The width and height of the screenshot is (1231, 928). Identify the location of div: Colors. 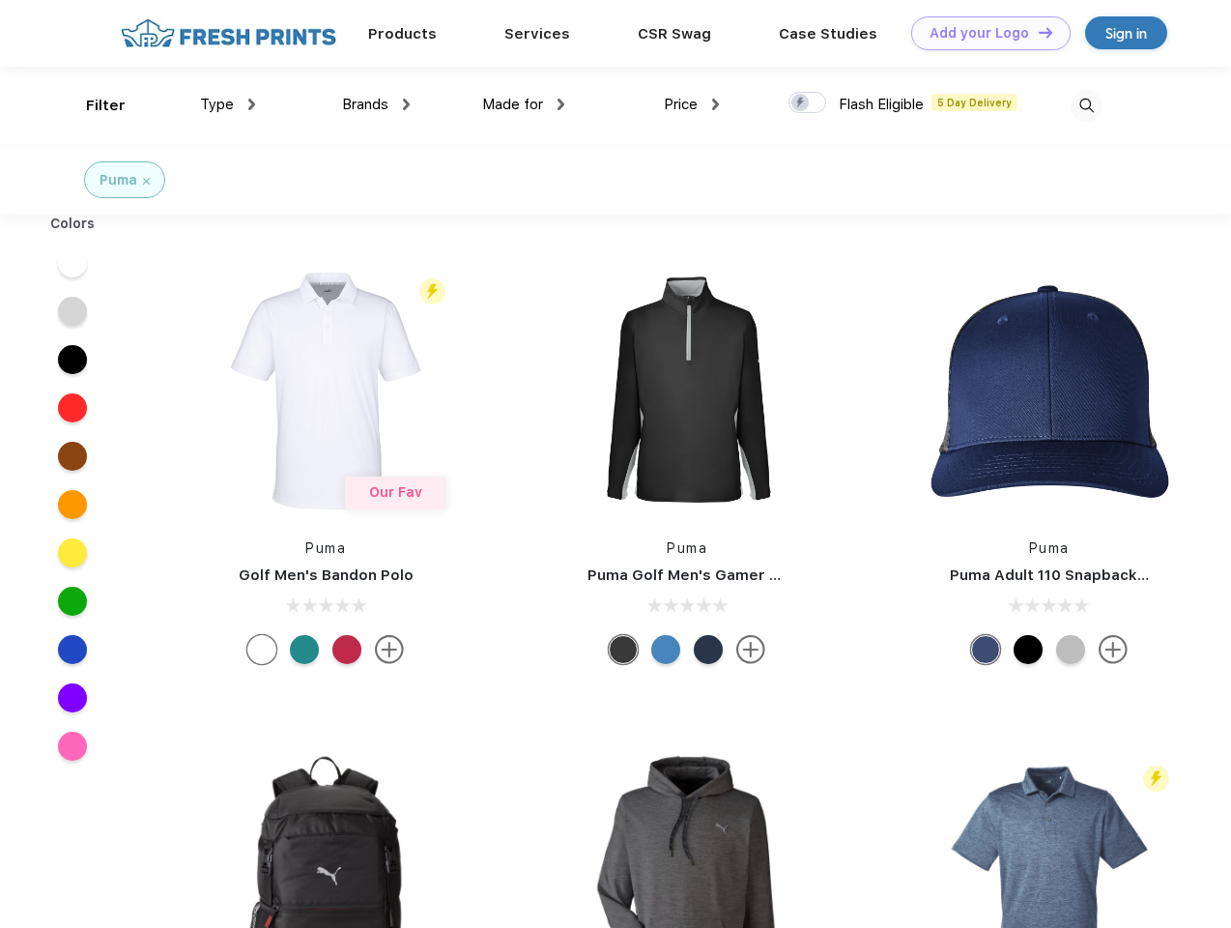
(72, 223).